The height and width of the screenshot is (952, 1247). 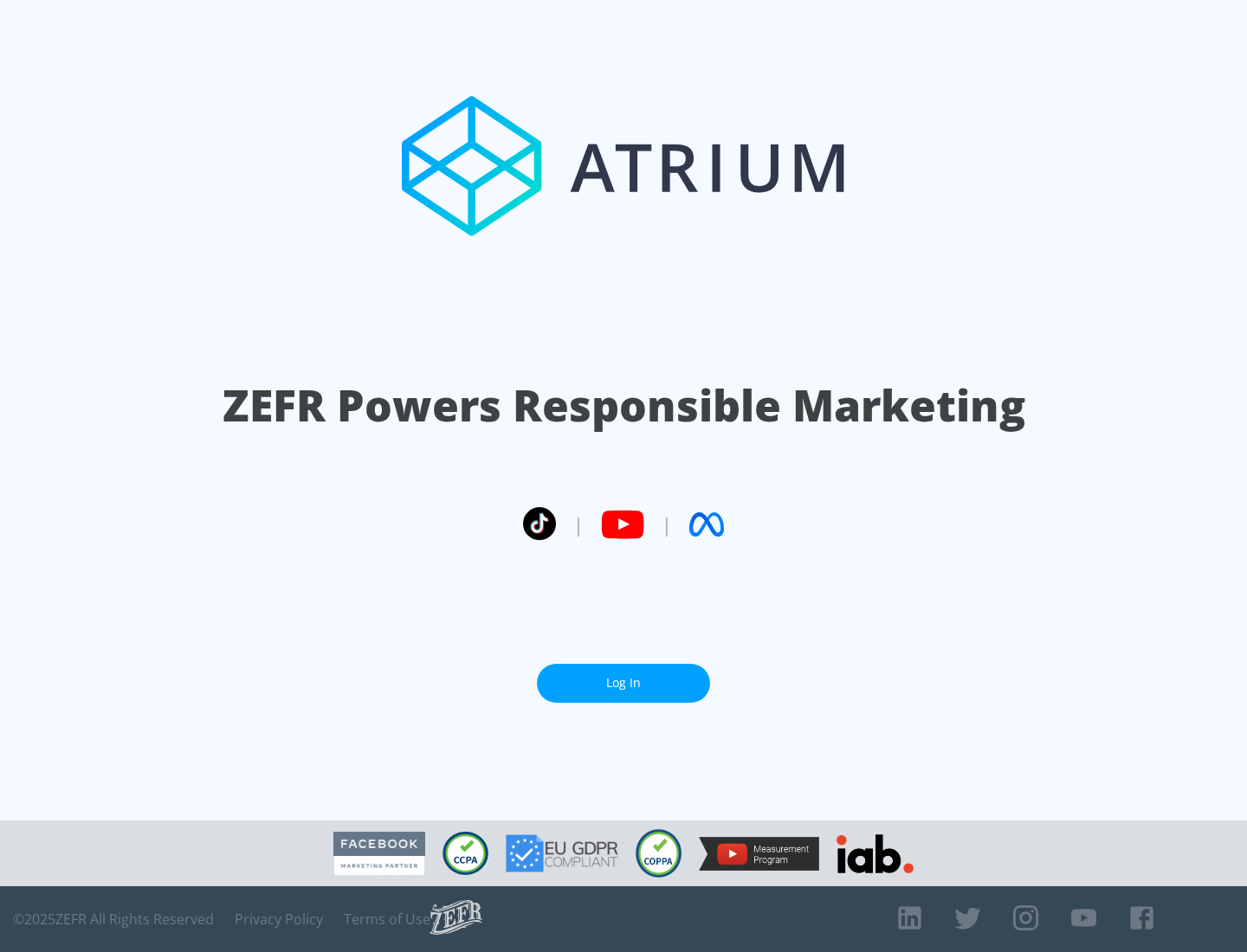 What do you see at coordinates (758, 854) in the screenshot?
I see `img: YouTube Measurement Program` at bounding box center [758, 854].